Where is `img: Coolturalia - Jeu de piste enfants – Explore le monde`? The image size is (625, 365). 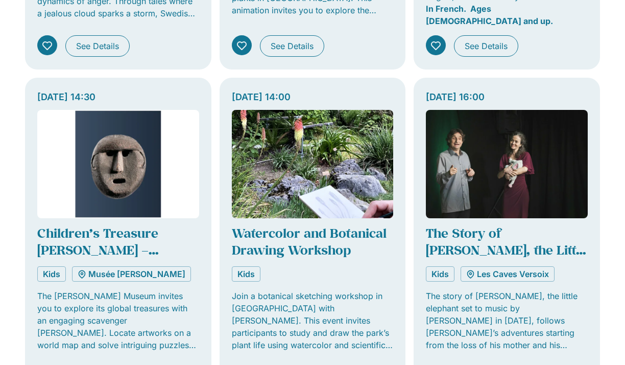
img: Coolturalia - Jeu de piste enfants – Explore le monde is located at coordinates (118, 164).